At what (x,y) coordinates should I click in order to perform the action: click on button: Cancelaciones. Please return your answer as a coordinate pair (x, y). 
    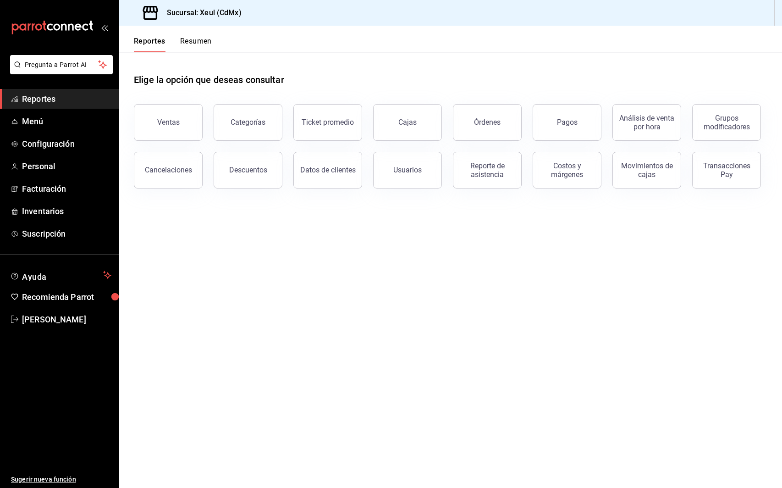
    Looking at the image, I should click on (168, 170).